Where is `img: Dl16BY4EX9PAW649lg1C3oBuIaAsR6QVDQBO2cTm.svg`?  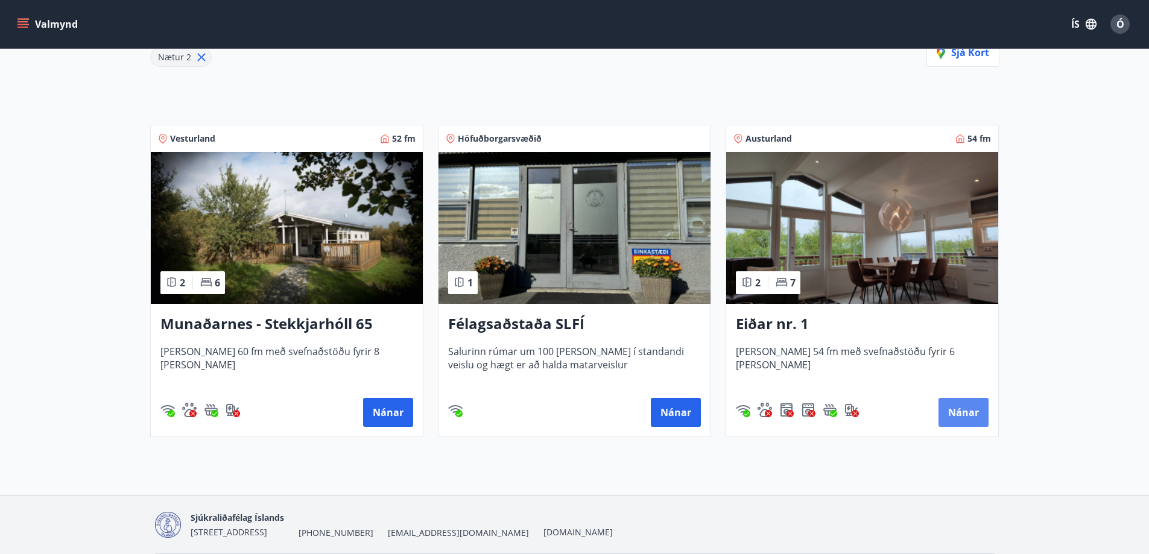 img: Dl16BY4EX9PAW649lg1C3oBuIaAsR6QVDQBO2cTm.svg is located at coordinates (786, 410).